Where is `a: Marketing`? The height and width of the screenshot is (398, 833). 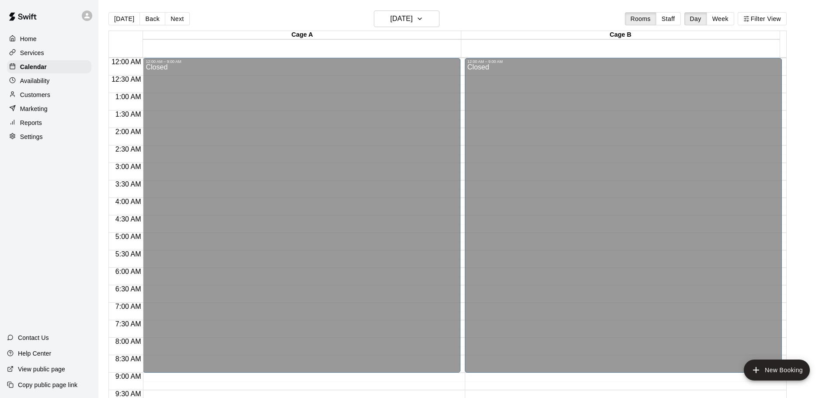
a: Marketing is located at coordinates (49, 109).